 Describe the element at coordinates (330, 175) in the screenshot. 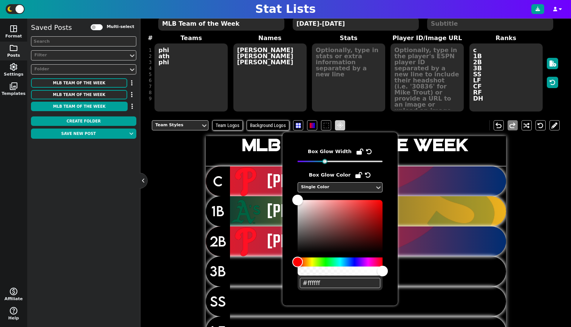

I see `h5: Box Glow Color` at that location.